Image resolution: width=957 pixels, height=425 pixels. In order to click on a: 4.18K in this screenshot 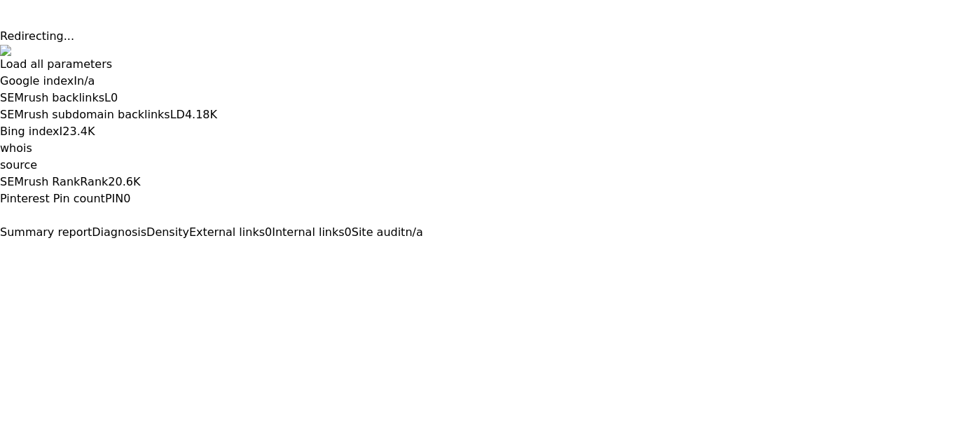, I will do `click(201, 114)`.